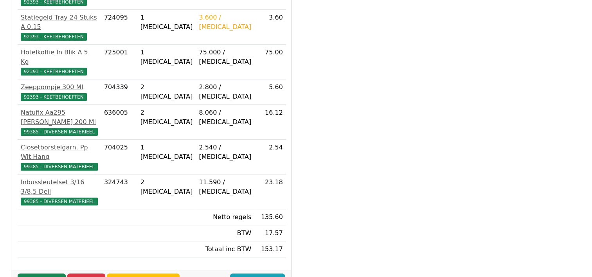 Image resolution: width=592 pixels, height=277 pixels. Describe the element at coordinates (59, 22) in the screenshot. I see `div: Statiegeld Tray 24 Stuks A 0.15` at that location.